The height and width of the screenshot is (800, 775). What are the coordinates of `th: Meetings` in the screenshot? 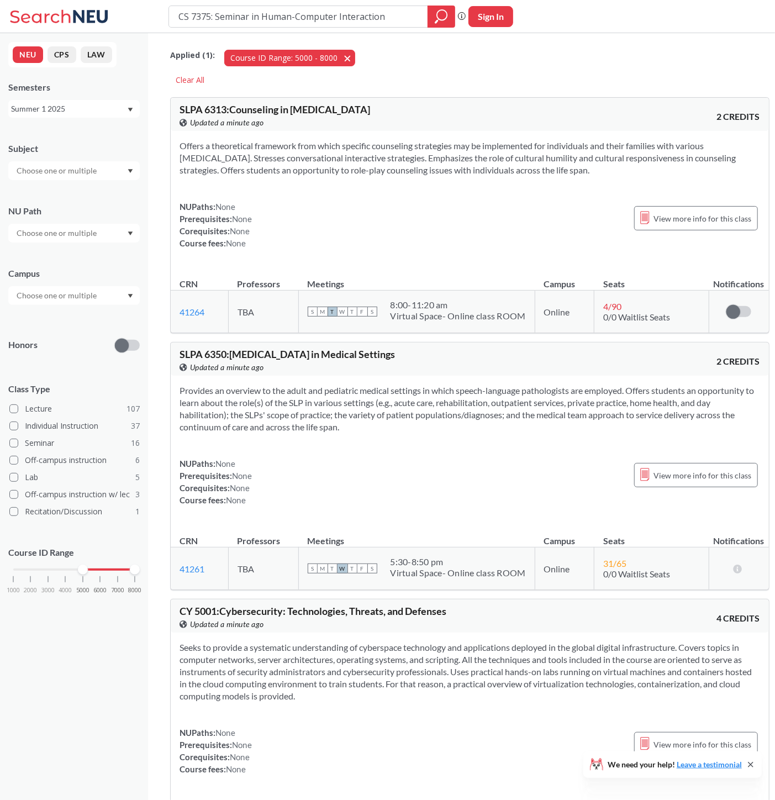 It's located at (417, 278).